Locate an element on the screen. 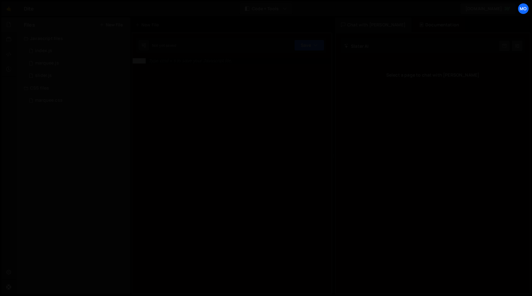  div: Documentation is located at coordinates (439, 25).